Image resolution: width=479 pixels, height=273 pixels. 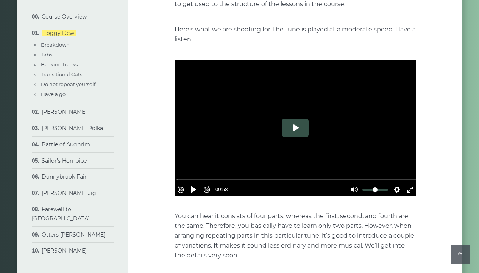 I want to click on a: Battle of Aughrim, so click(x=66, y=144).